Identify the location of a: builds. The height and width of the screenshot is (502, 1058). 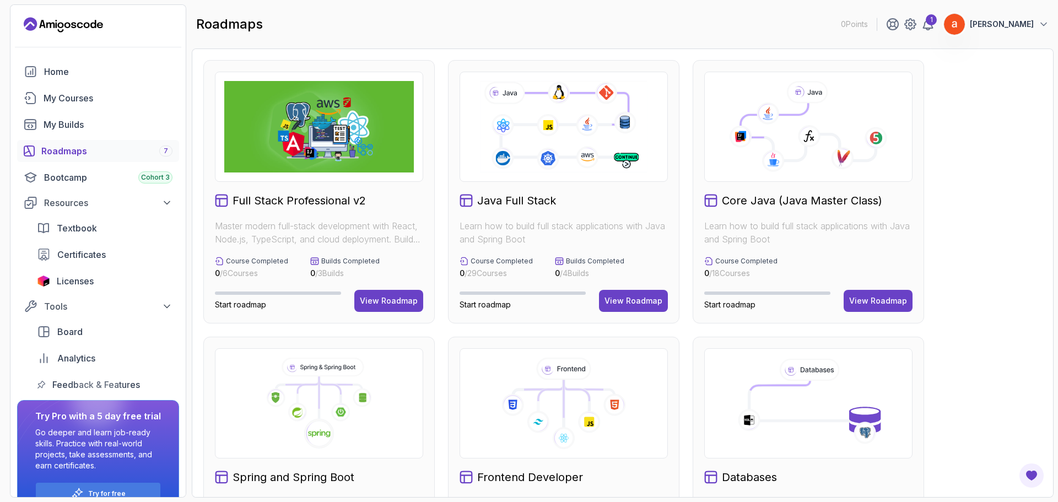
(98, 125).